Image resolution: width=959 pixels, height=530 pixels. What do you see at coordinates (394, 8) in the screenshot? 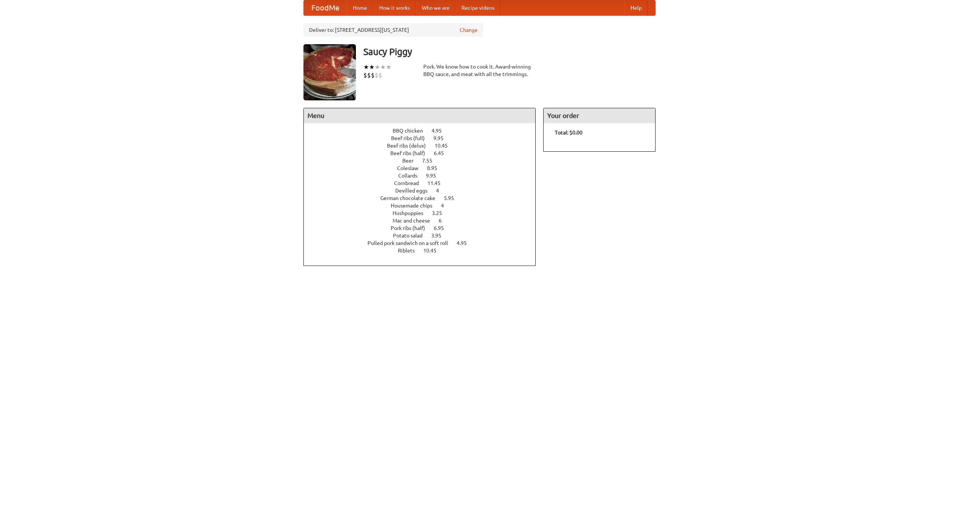
I see `a: How it works` at bounding box center [394, 8].